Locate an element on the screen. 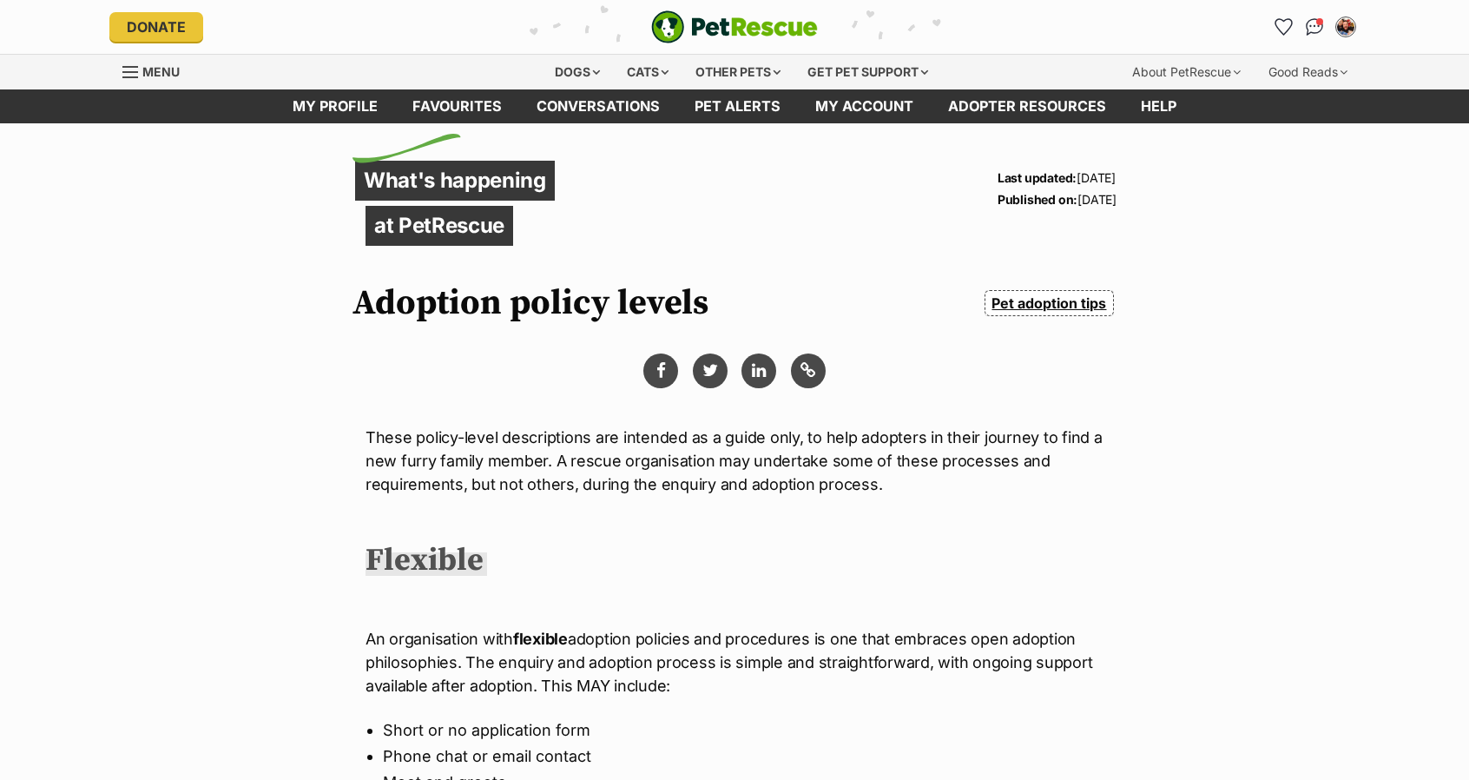  div: Good Reads is located at coordinates (1307, 72).